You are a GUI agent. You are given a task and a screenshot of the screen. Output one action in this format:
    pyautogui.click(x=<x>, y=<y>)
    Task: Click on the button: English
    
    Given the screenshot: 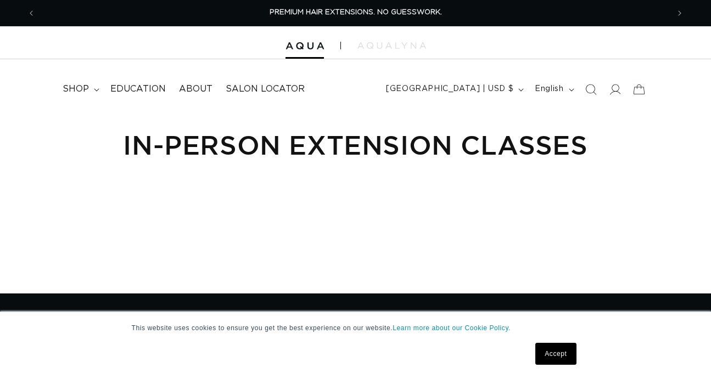 What is the action you would take?
    pyautogui.click(x=553, y=89)
    